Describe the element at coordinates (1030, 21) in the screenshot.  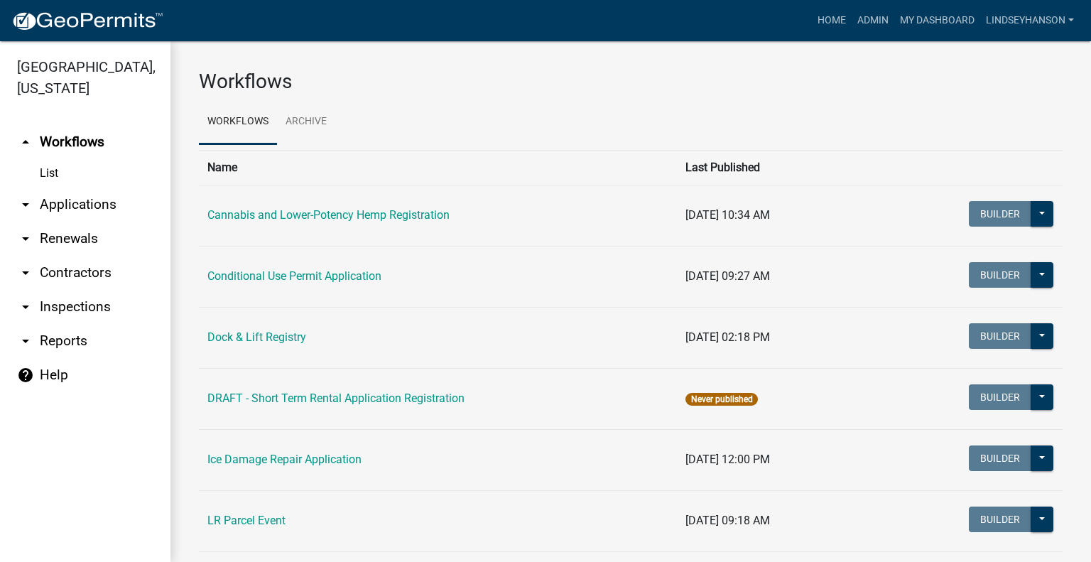
I see `a: Lindseyhanson` at that location.